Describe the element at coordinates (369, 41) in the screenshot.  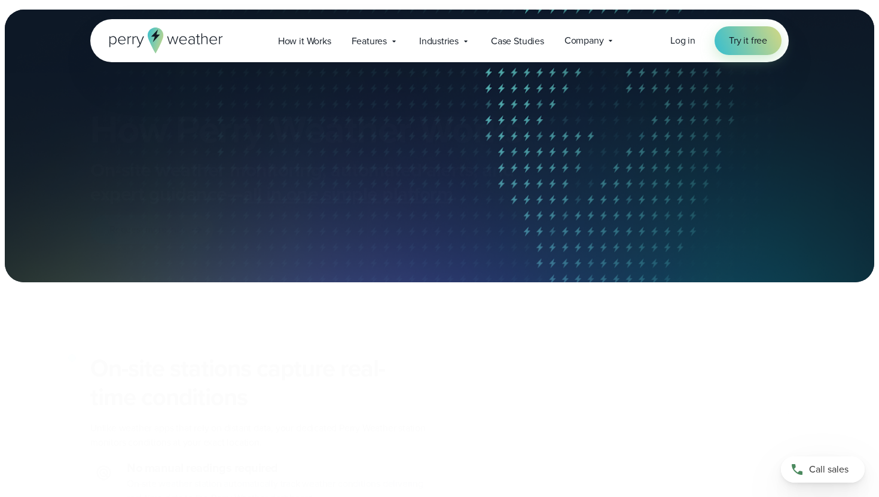
I see `span: Features` at that location.